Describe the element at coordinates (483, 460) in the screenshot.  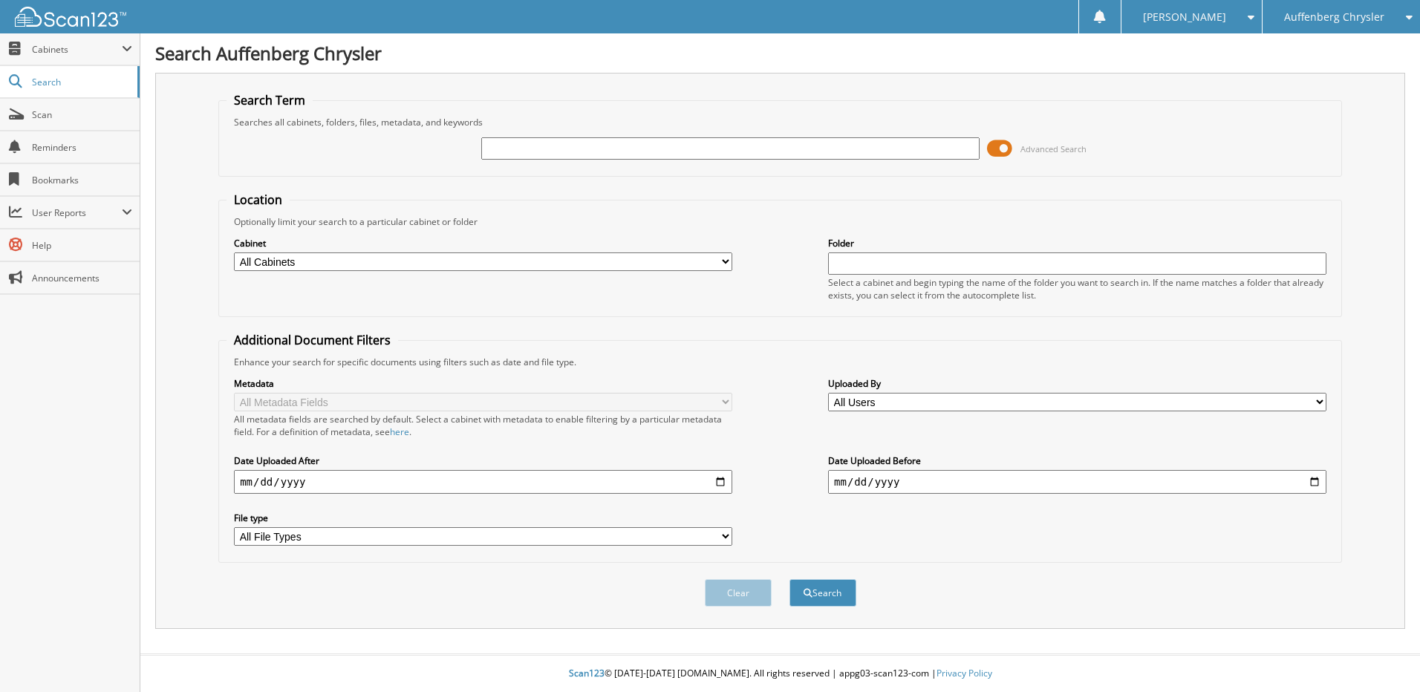
I see `label: Date Uploaded After` at that location.